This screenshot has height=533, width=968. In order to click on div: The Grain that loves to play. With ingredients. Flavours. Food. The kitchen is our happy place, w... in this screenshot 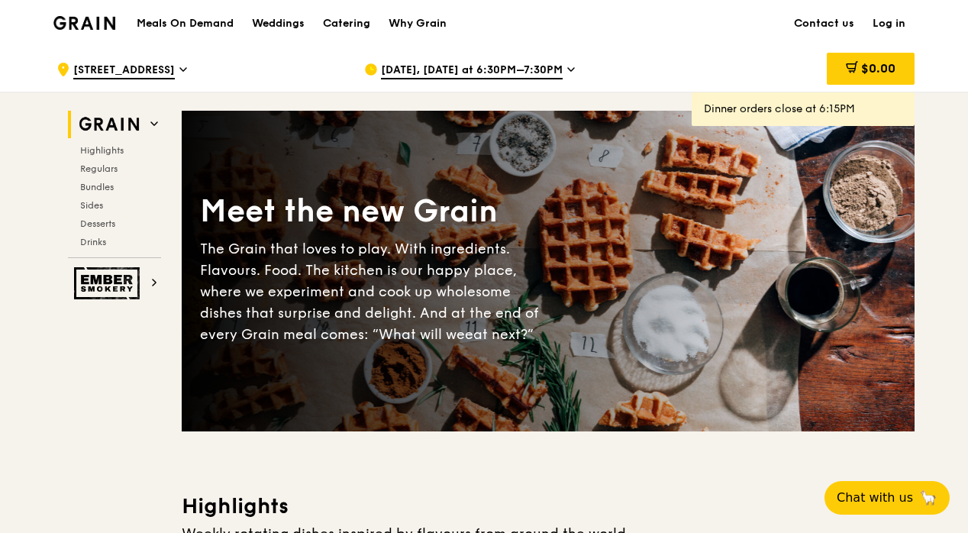, I will do `click(374, 292)`.